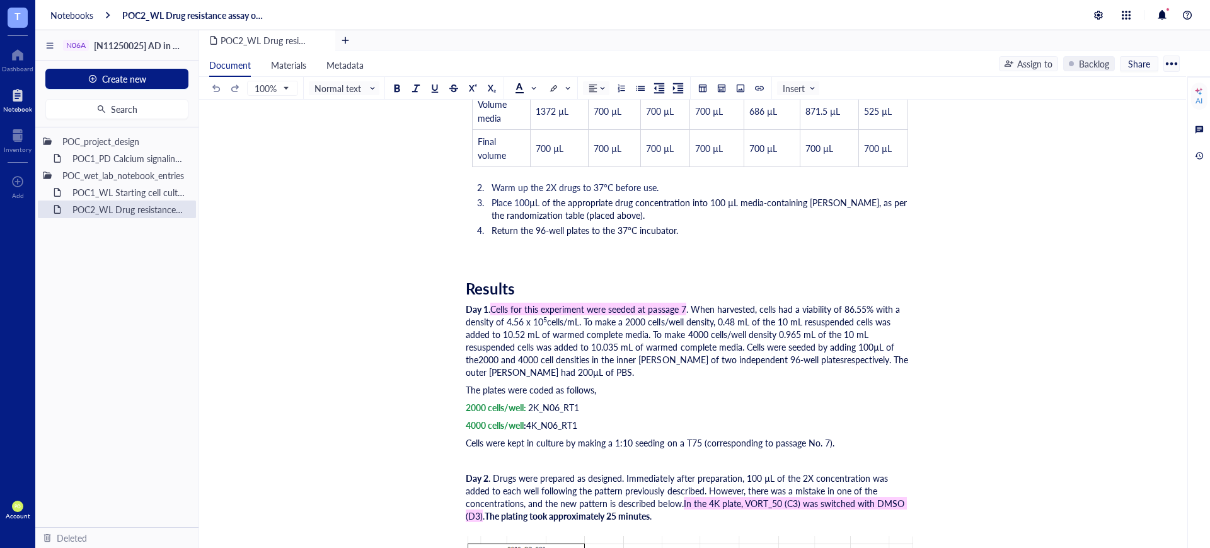 The height and width of the screenshot is (548, 1210). What do you see at coordinates (72, 538) in the screenshot?
I see `div: Deleted` at bounding box center [72, 538].